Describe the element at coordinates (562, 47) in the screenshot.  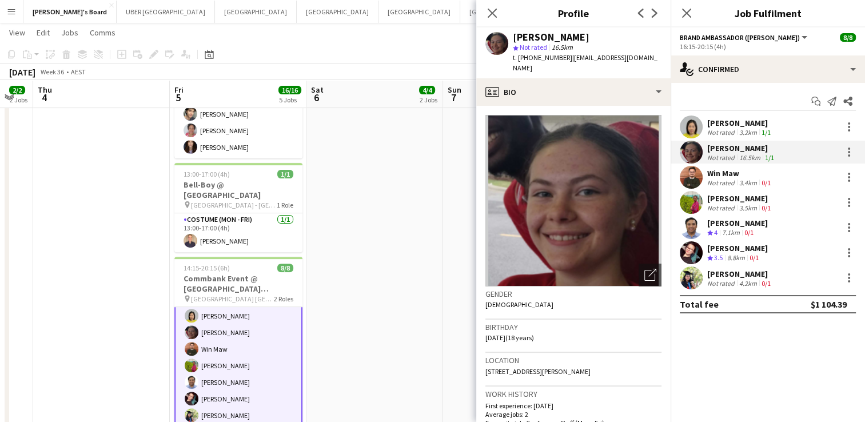
I see `span: 16.5km` at that location.